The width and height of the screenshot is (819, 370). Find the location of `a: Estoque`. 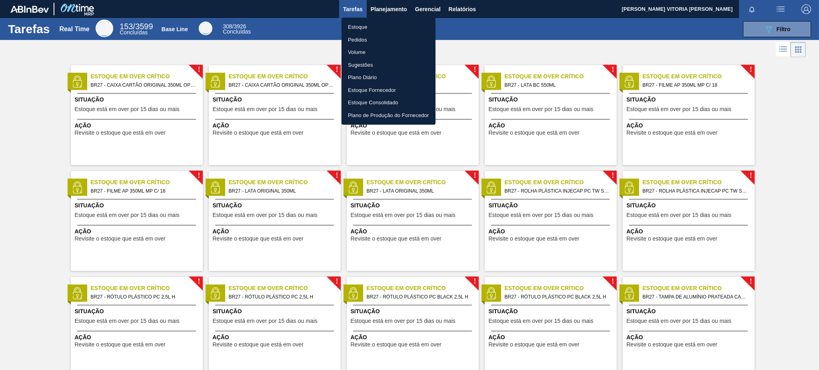

a: Estoque is located at coordinates (388, 27).